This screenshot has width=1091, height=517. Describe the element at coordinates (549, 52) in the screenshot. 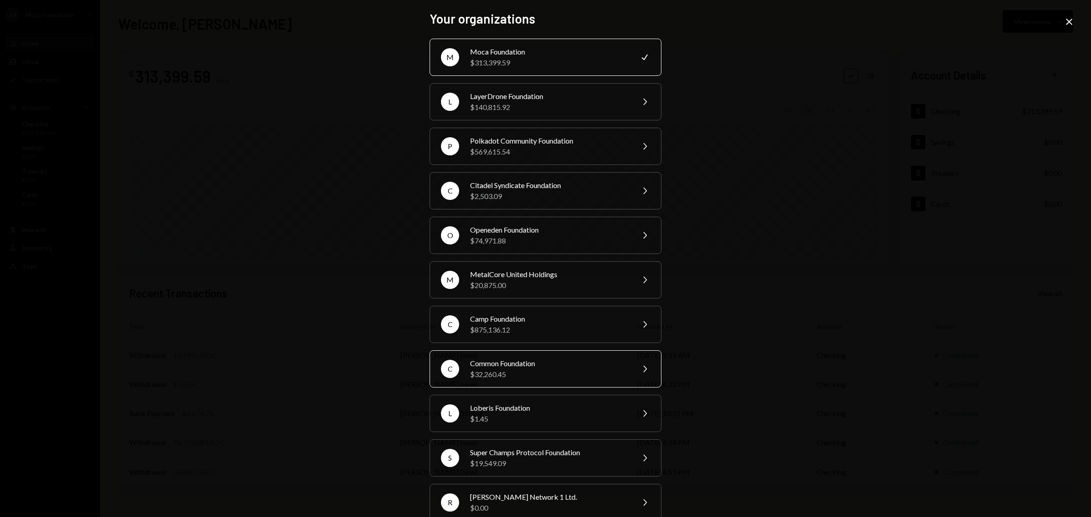

I see `div: Moca Foundation` at that location.